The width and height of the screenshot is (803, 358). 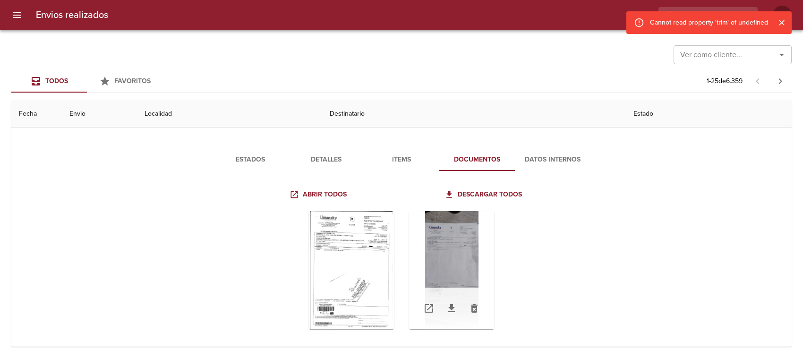 What do you see at coordinates (36, 114) in the screenshot?
I see `th: Fecha` at bounding box center [36, 114].